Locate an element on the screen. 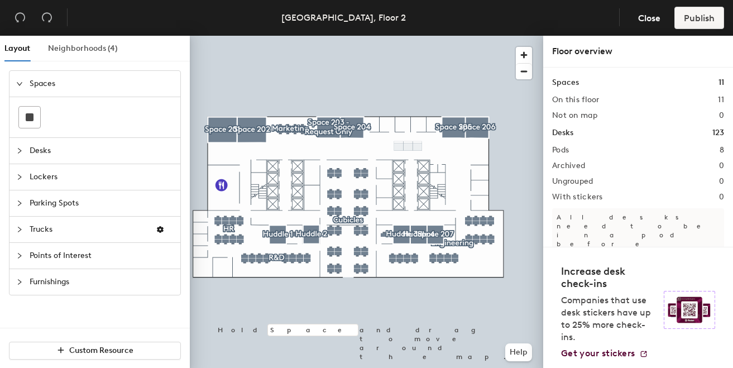 This screenshot has height=368, width=733. h2: Ungrouped is located at coordinates (573, 182).